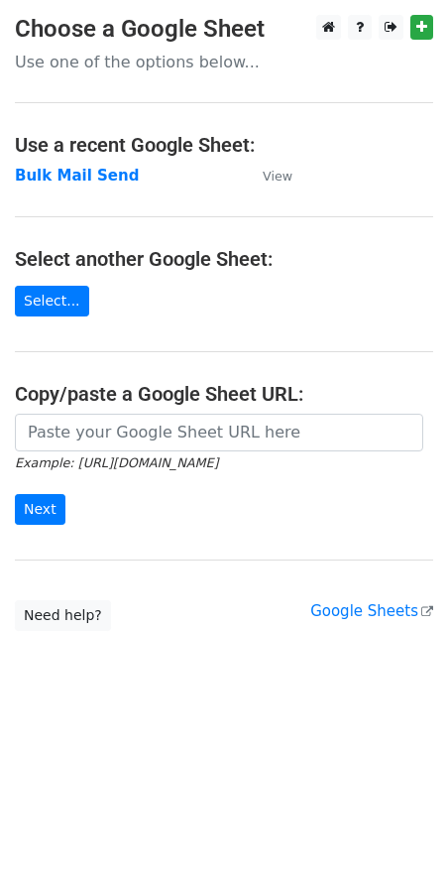  Describe the element at coordinates (219, 432) in the screenshot. I see `input: Paste your Google Sheet URL here` at that location.